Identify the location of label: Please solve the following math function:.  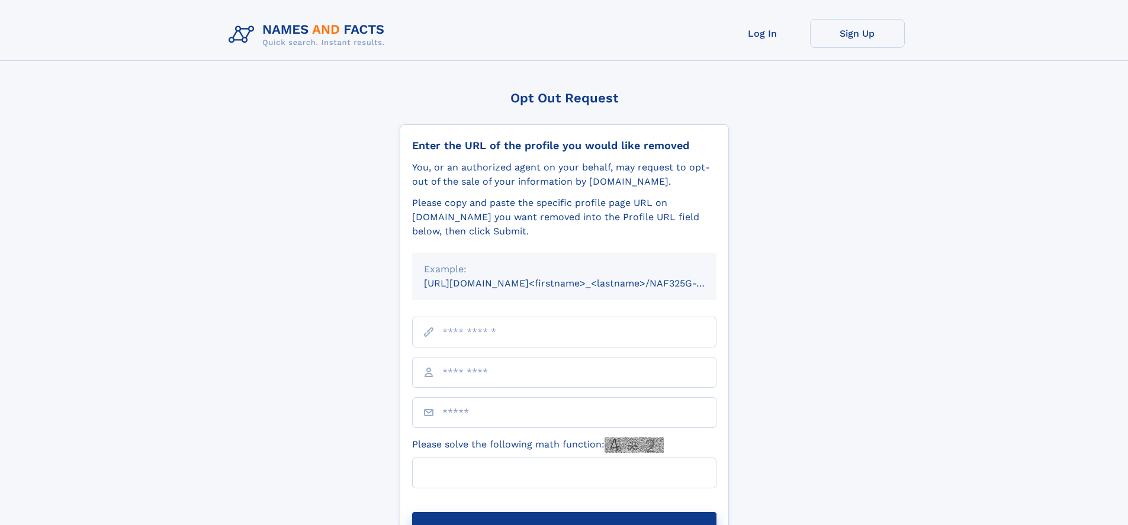
(538, 445).